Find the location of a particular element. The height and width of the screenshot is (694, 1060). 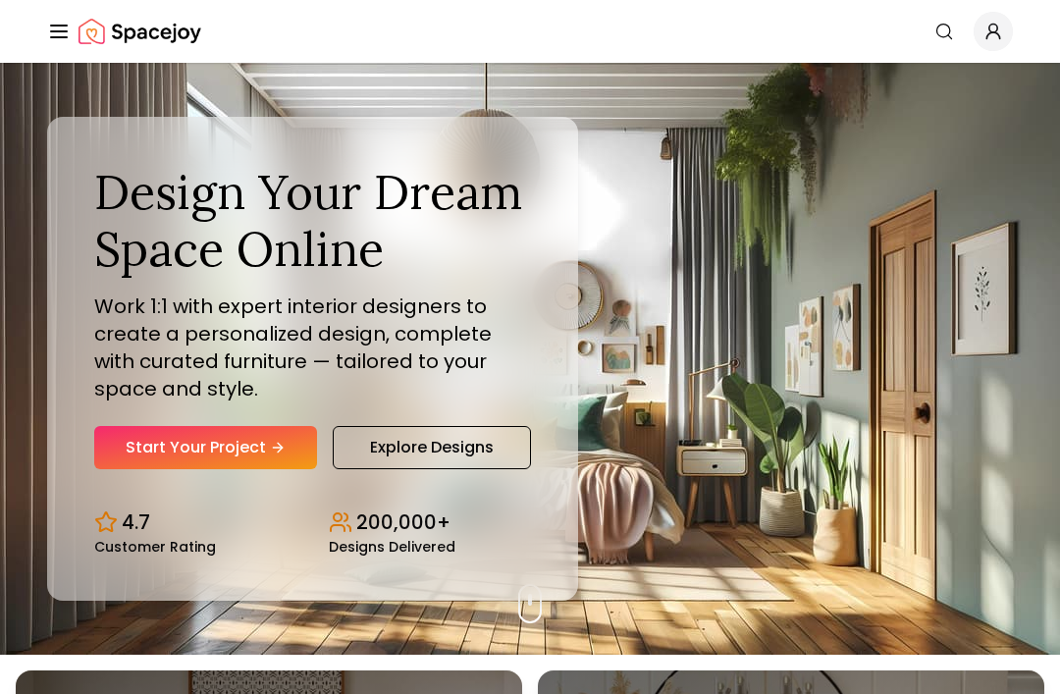

p: 4.7 is located at coordinates (135, 522).